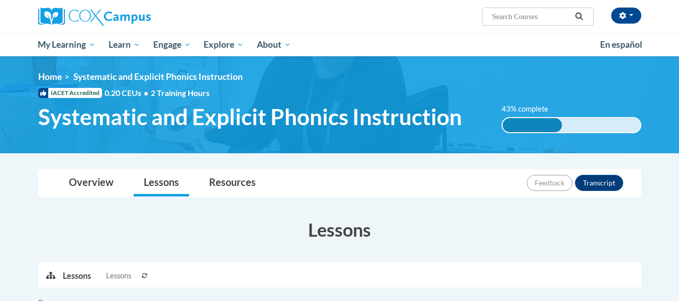 This screenshot has width=679, height=301. I want to click on div: Main menu, so click(340, 45).